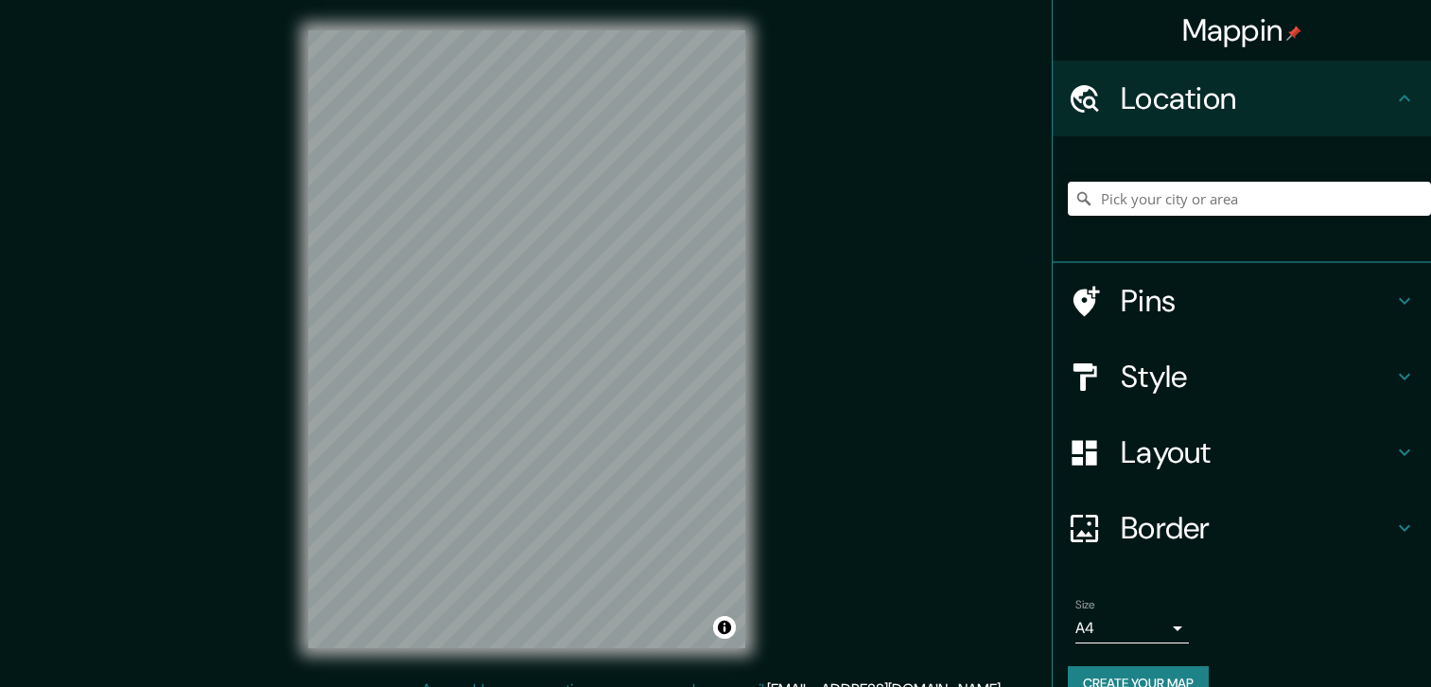 Image resolution: width=1431 pixels, height=687 pixels. I want to click on h4: Pins, so click(1257, 301).